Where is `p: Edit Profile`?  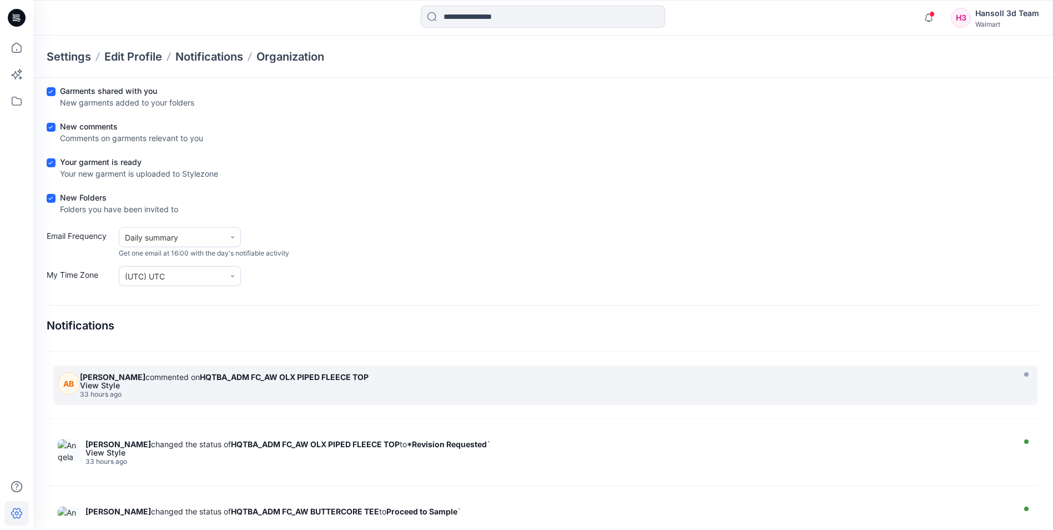 p: Edit Profile is located at coordinates (133, 57).